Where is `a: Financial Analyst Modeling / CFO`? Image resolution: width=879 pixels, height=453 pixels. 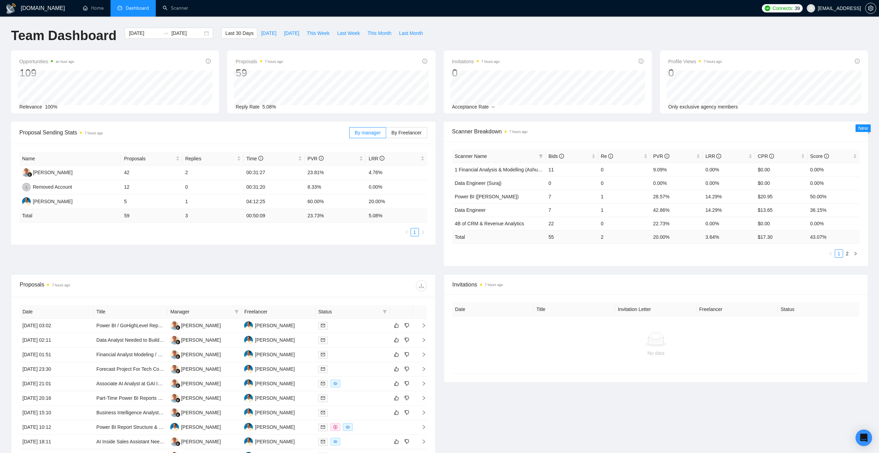 a: Financial Analyst Modeling / CFO is located at coordinates (132, 355).